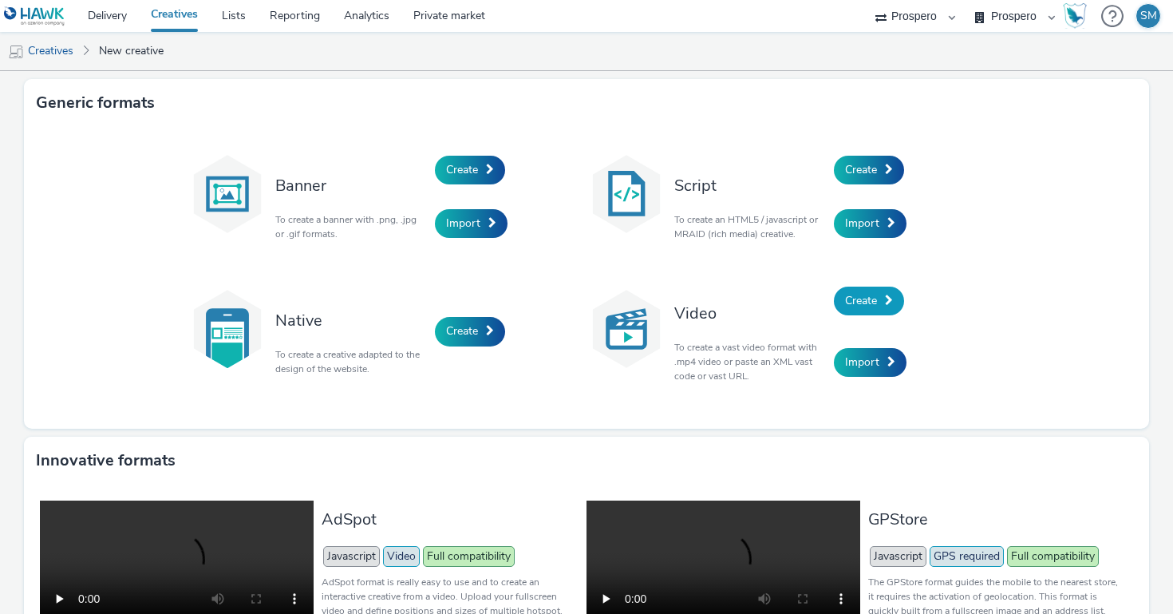 The height and width of the screenshot is (614, 1173). What do you see at coordinates (1075, 16) in the screenshot?
I see `div: Hawk Academy` at bounding box center [1075, 16].